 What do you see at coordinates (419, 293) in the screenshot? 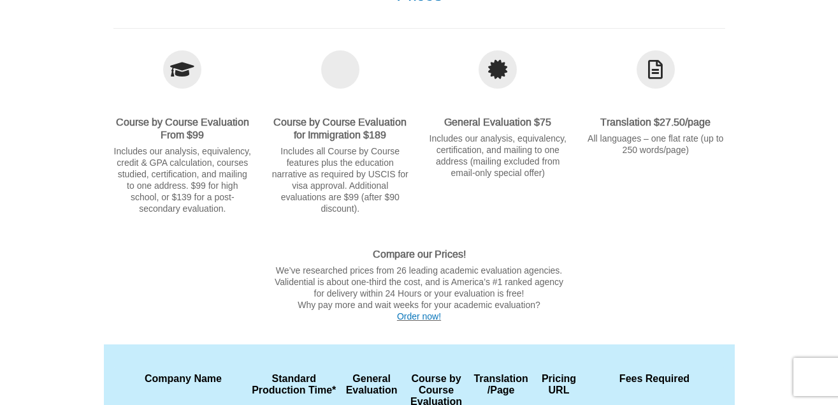
I see `p: We’ve researched prices from 26 leading academic evaluation agencies. Validential is about one-th...` at bounding box center [419, 293].